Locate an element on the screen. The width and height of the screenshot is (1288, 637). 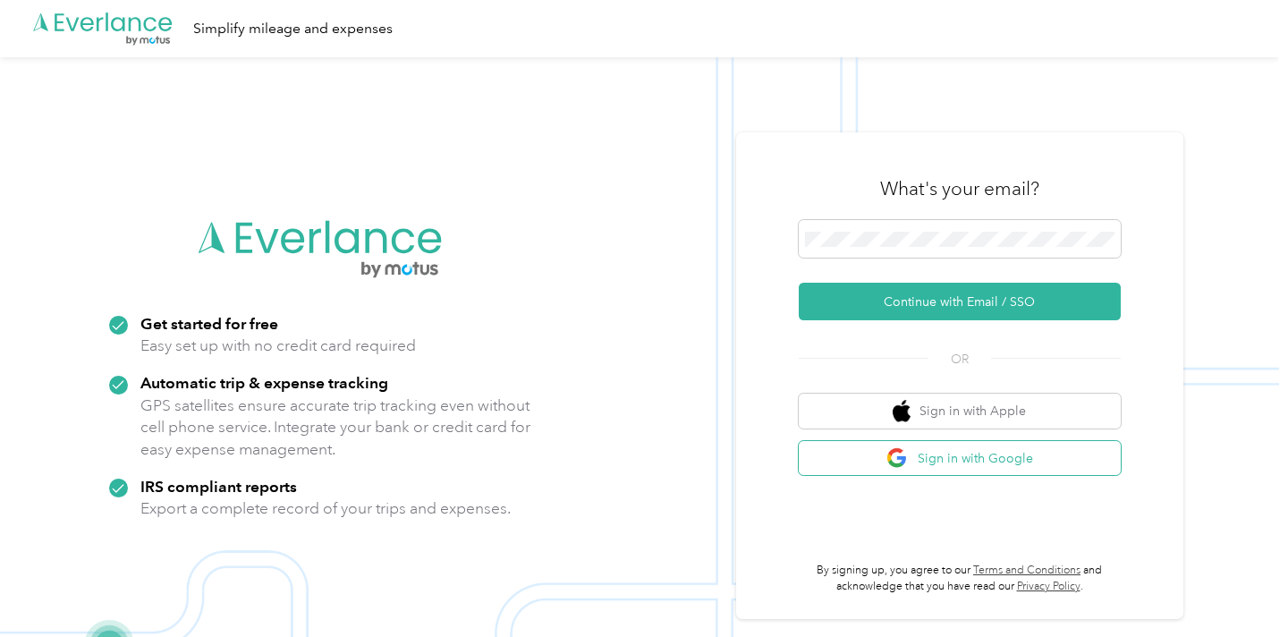
a: Terms and Conditions is located at coordinates (1027, 570).